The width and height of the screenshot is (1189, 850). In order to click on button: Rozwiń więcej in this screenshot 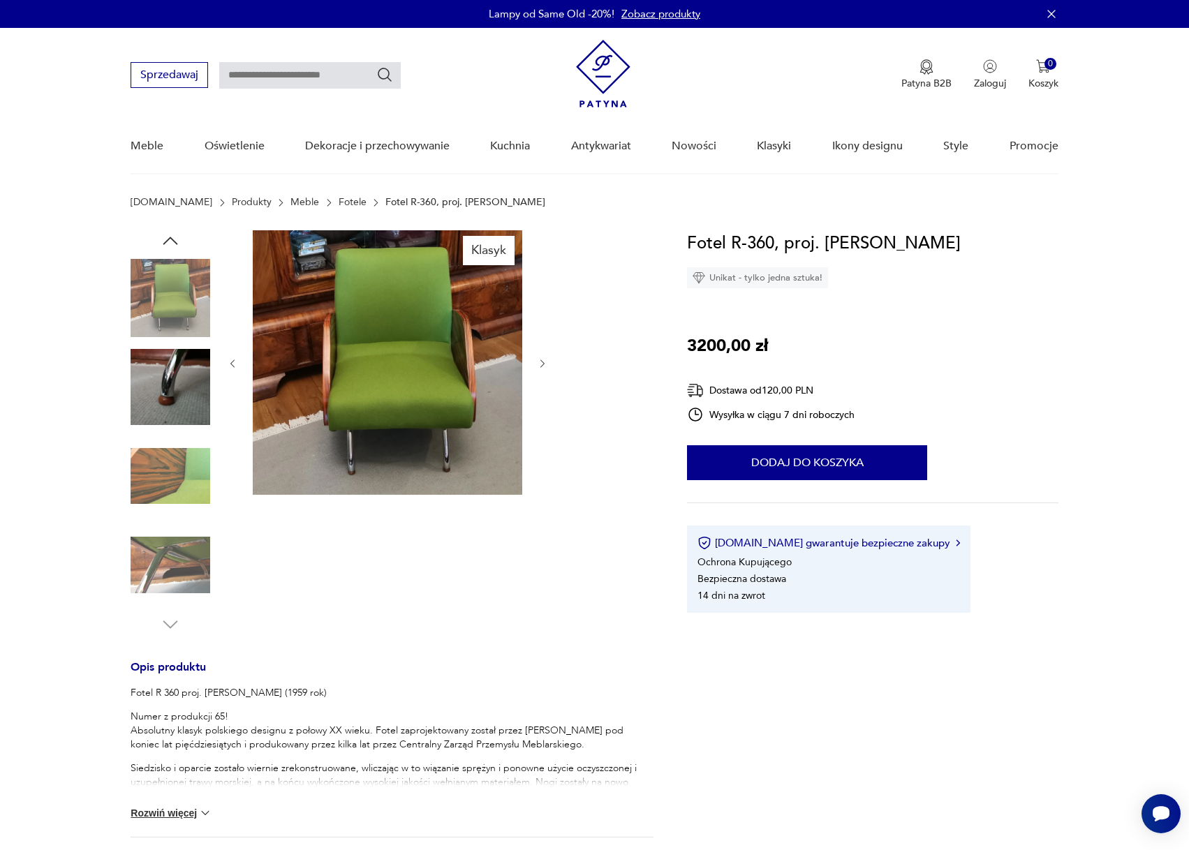, I will do `click(171, 813)`.